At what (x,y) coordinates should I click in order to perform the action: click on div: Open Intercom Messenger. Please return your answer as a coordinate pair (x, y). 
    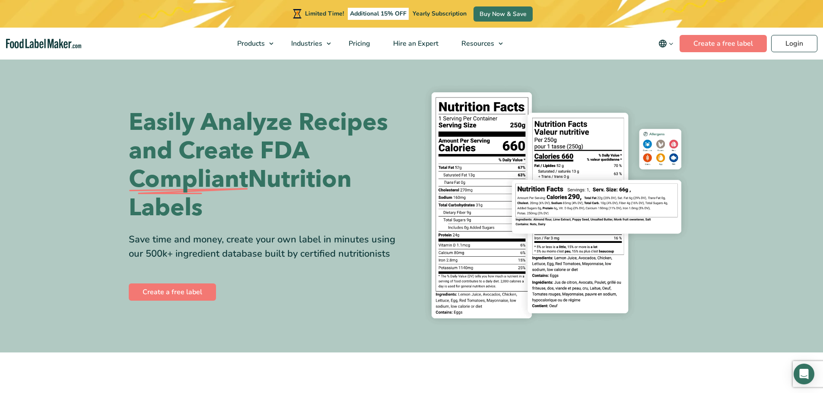
    Looking at the image, I should click on (804, 374).